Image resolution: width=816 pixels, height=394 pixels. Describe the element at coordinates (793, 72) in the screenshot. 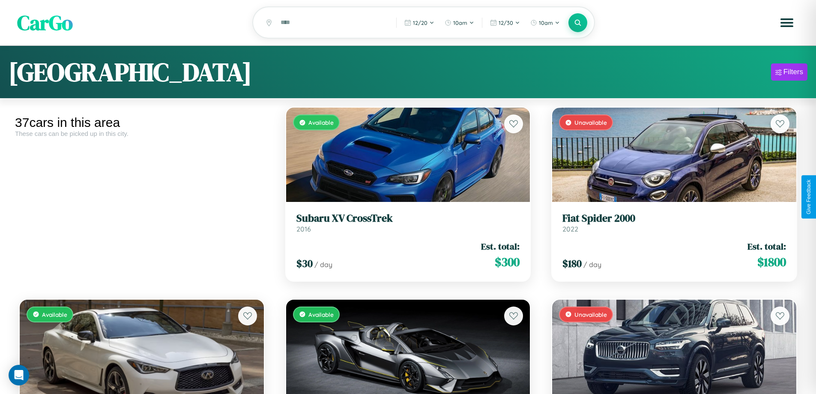

I see `div: Filters` at that location.